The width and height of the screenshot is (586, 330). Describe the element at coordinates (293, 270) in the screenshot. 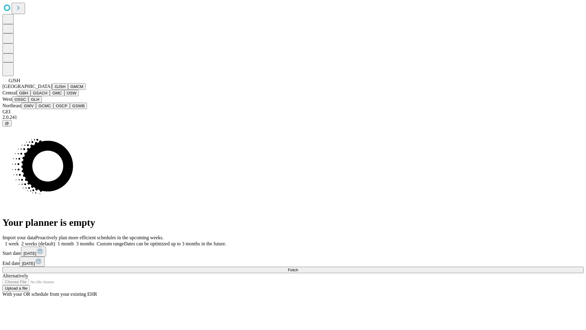

I see `span: Fetch` at that location.